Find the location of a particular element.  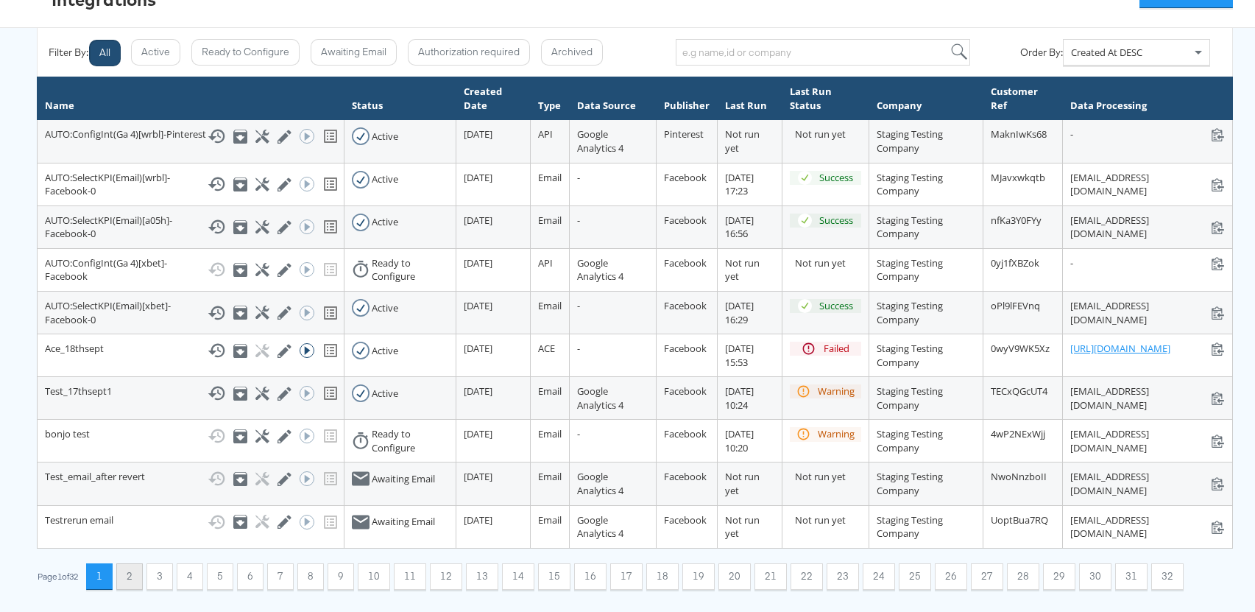

div: AUTO:ConfigInt(Ga 4)[wrbl]-Pinterest is located at coordinates (191, 136).